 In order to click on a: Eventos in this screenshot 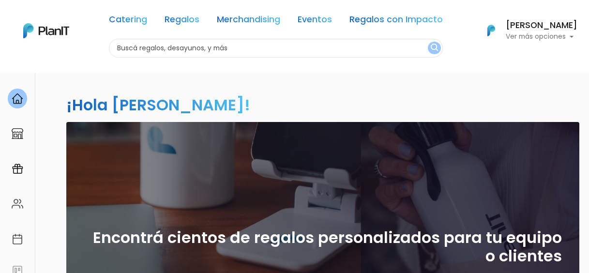, I will do `click(315, 21)`.